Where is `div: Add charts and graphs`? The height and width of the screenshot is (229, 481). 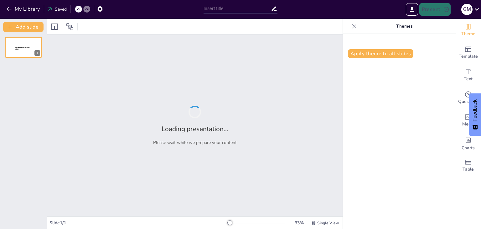
div: Add charts and graphs is located at coordinates (469, 143).